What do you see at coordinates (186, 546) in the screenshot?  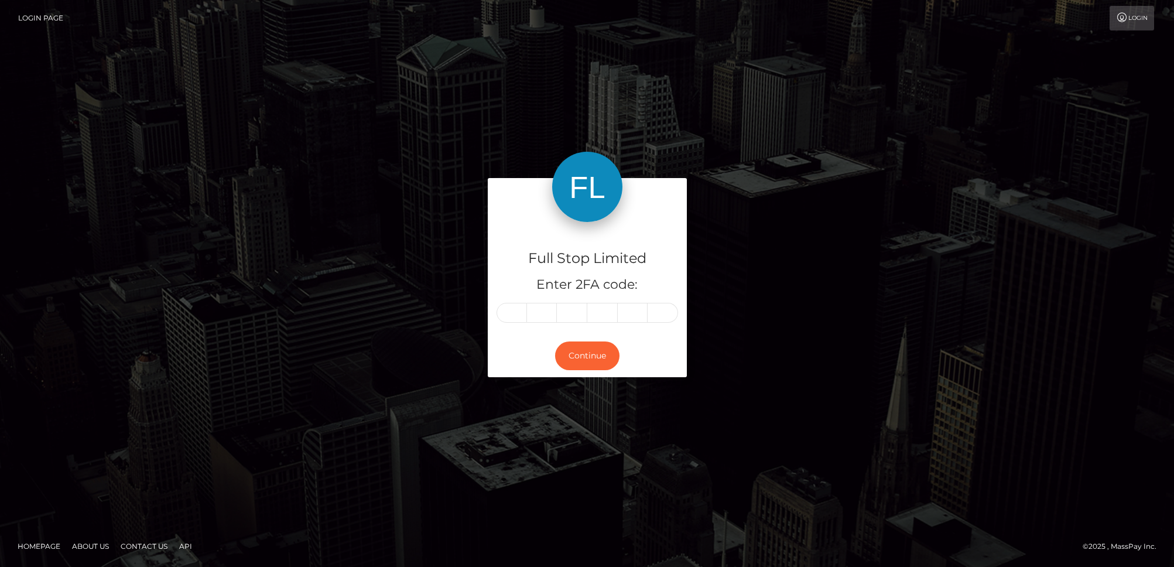 I see `a: API` at bounding box center [186, 546].